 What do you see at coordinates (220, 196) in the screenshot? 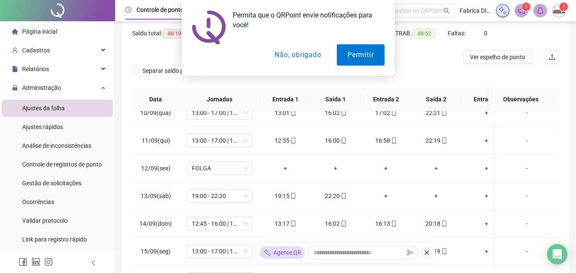
I see `span: 19:00 - 22:20` at bounding box center [220, 196].